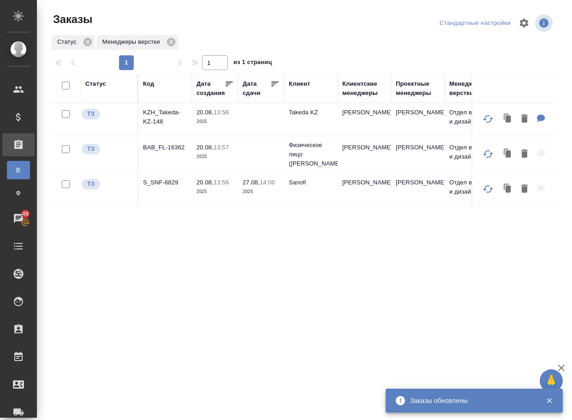  What do you see at coordinates (221, 112) in the screenshot?
I see `p: 13:58` at bounding box center [221, 112].